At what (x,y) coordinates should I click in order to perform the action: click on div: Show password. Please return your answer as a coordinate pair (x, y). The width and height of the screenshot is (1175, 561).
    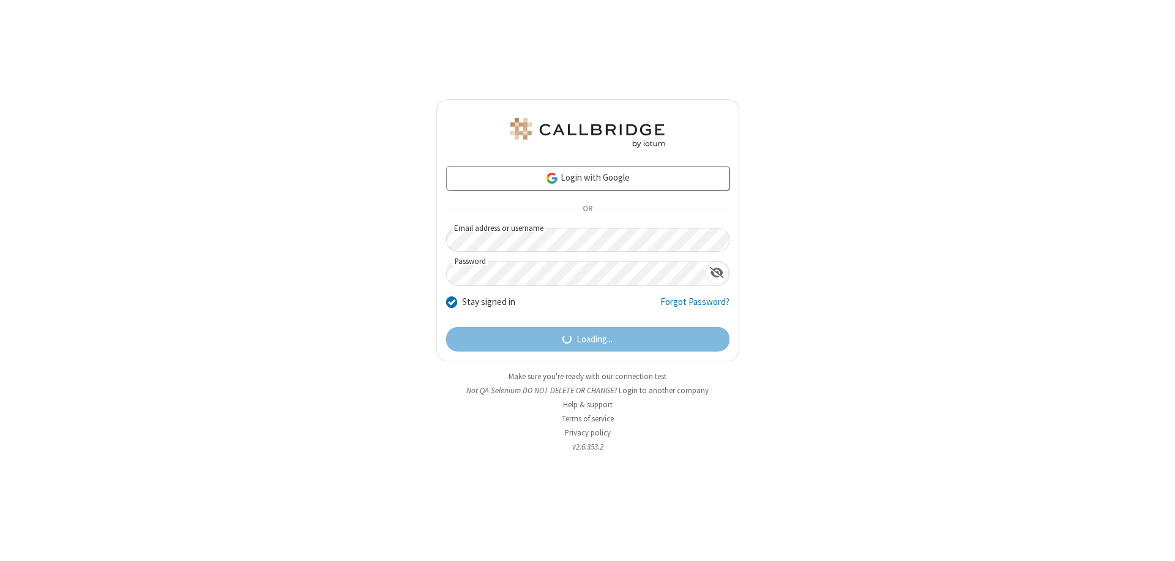
    Looking at the image, I should click on (717, 272).